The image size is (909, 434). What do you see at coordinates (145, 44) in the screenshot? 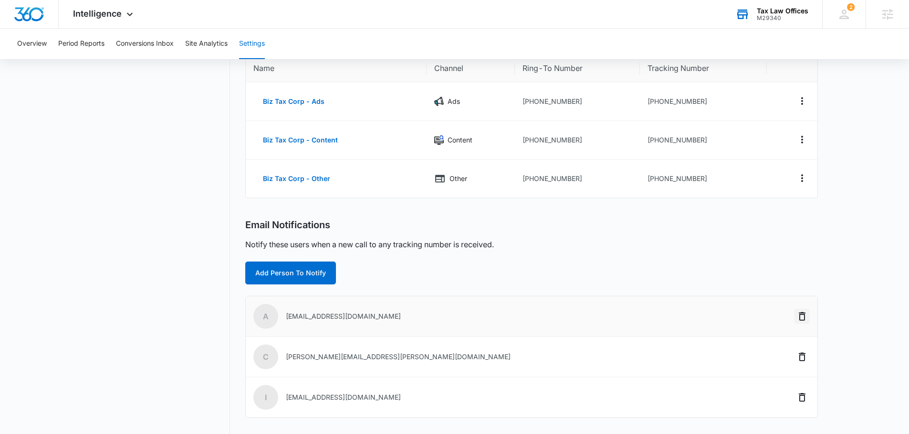
I see `button: Conversions Inbox` at bounding box center [145, 44].